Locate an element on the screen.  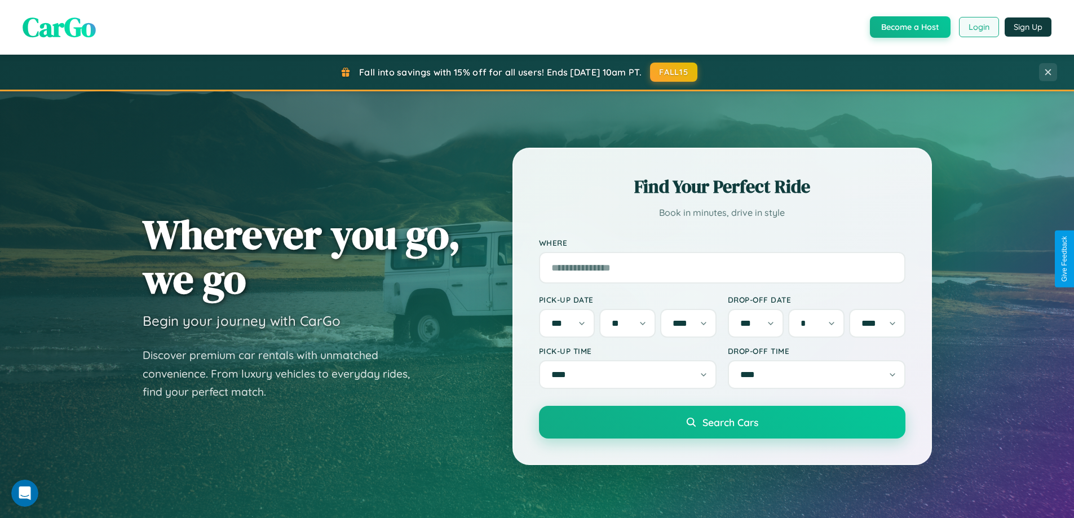
button: Become a Host is located at coordinates (910, 27).